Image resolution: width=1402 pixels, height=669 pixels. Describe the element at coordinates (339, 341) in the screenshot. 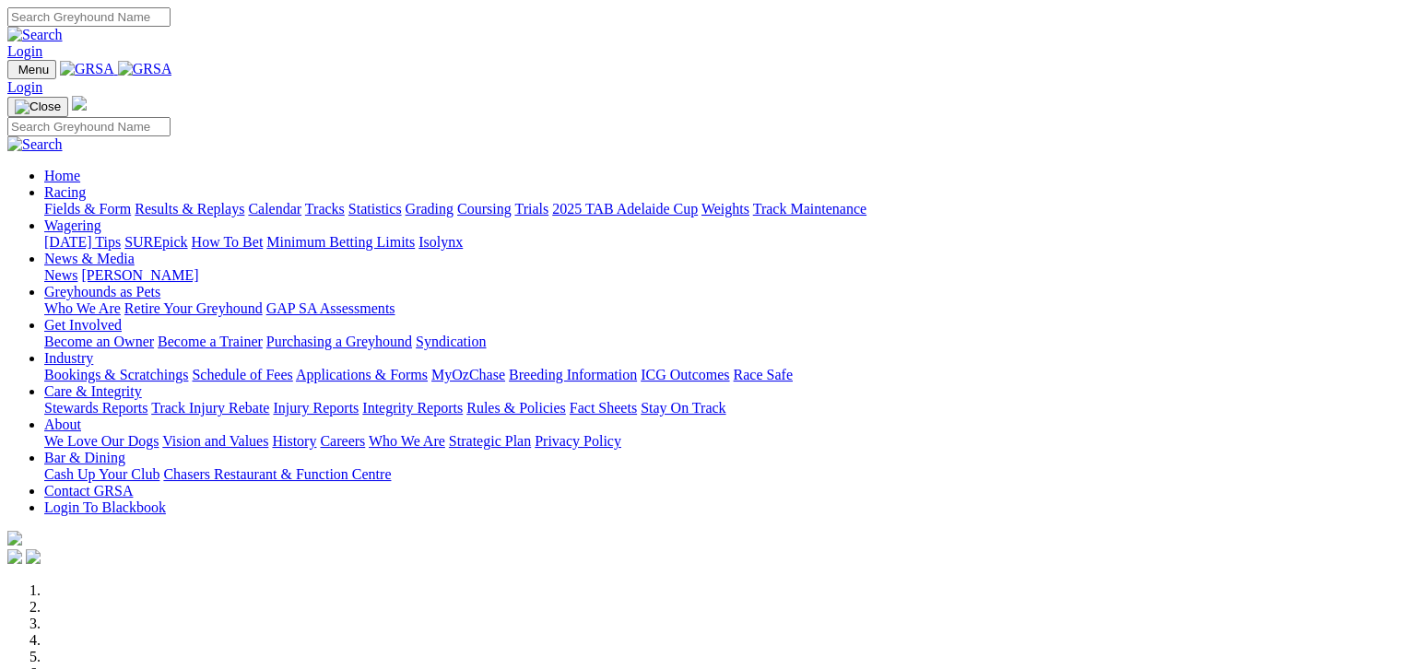

I see `a: Purchasing a Greyhound` at that location.